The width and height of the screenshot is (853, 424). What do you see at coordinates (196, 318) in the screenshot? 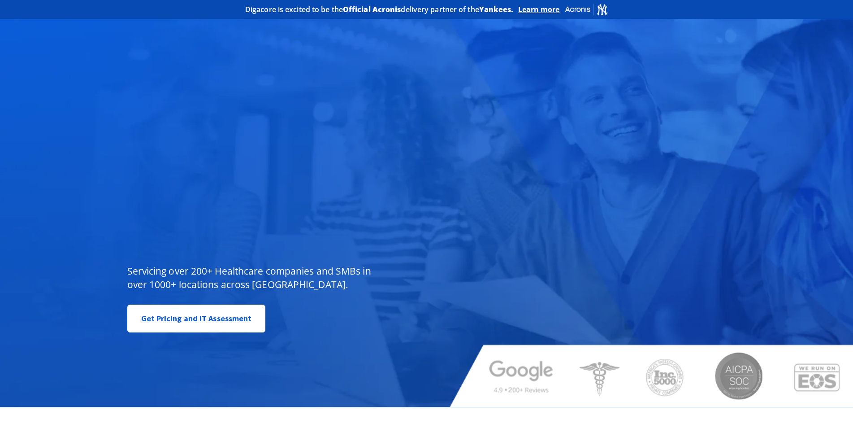
I see `a: Get Pricing and IT Assessment` at bounding box center [196, 318].